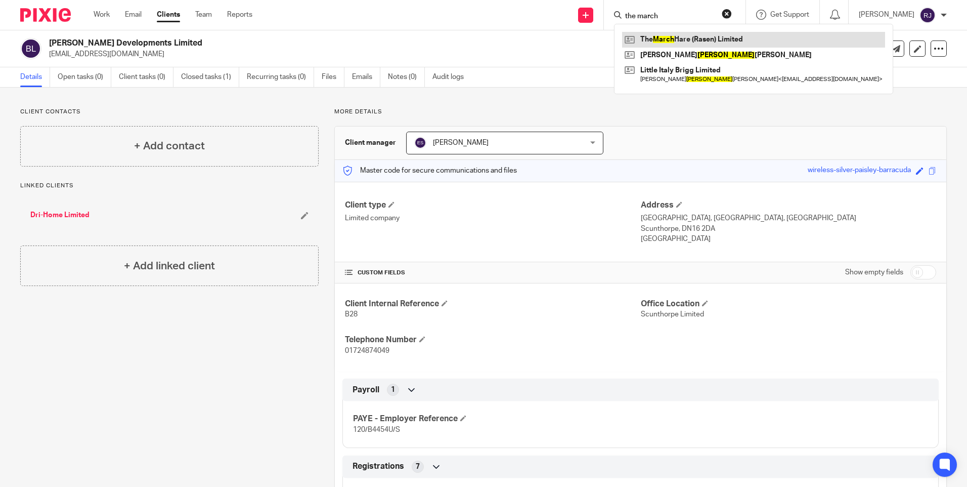  Describe the element at coordinates (493, 304) in the screenshot. I see `h4: Client Internal Reference` at that location.